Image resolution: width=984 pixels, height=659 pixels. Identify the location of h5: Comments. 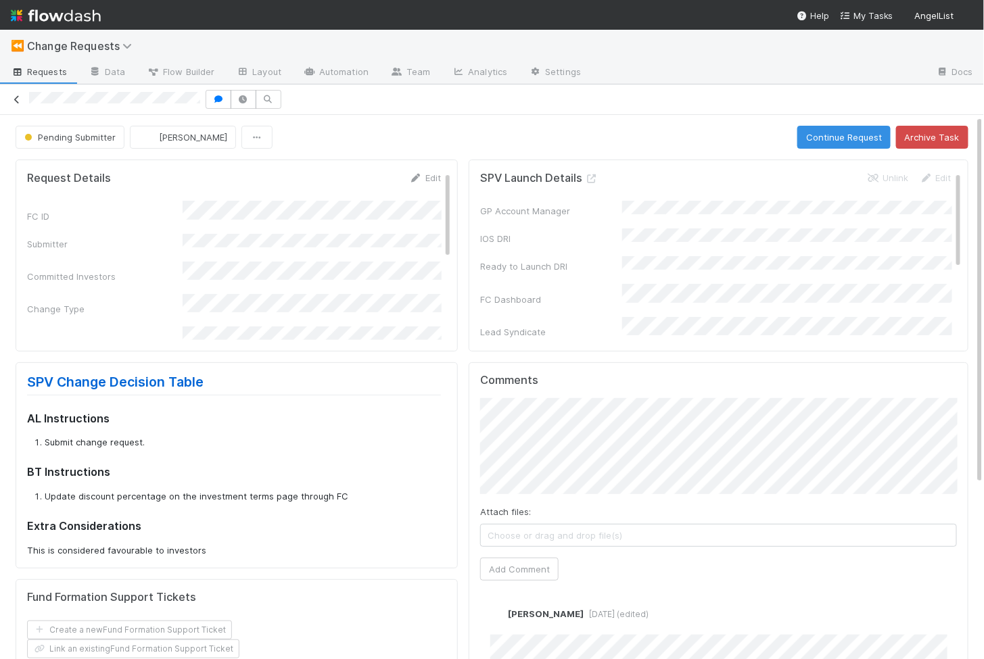
(718, 381).